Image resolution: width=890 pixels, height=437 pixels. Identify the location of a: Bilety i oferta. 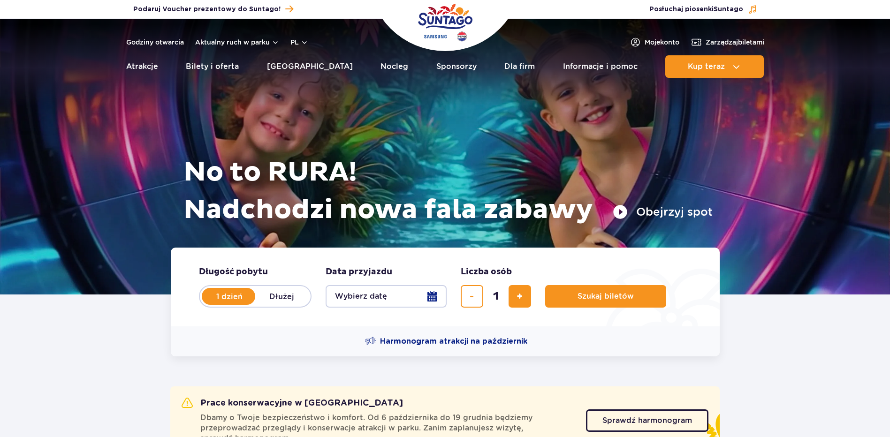
(212, 67).